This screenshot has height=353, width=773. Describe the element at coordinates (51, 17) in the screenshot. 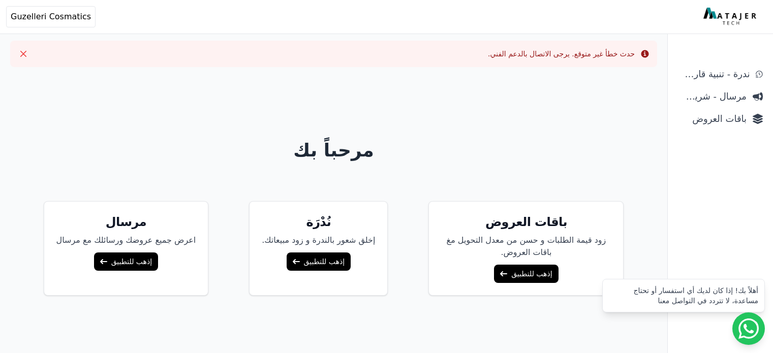

I see `button: Guzelleri Cosmatics` at that location.